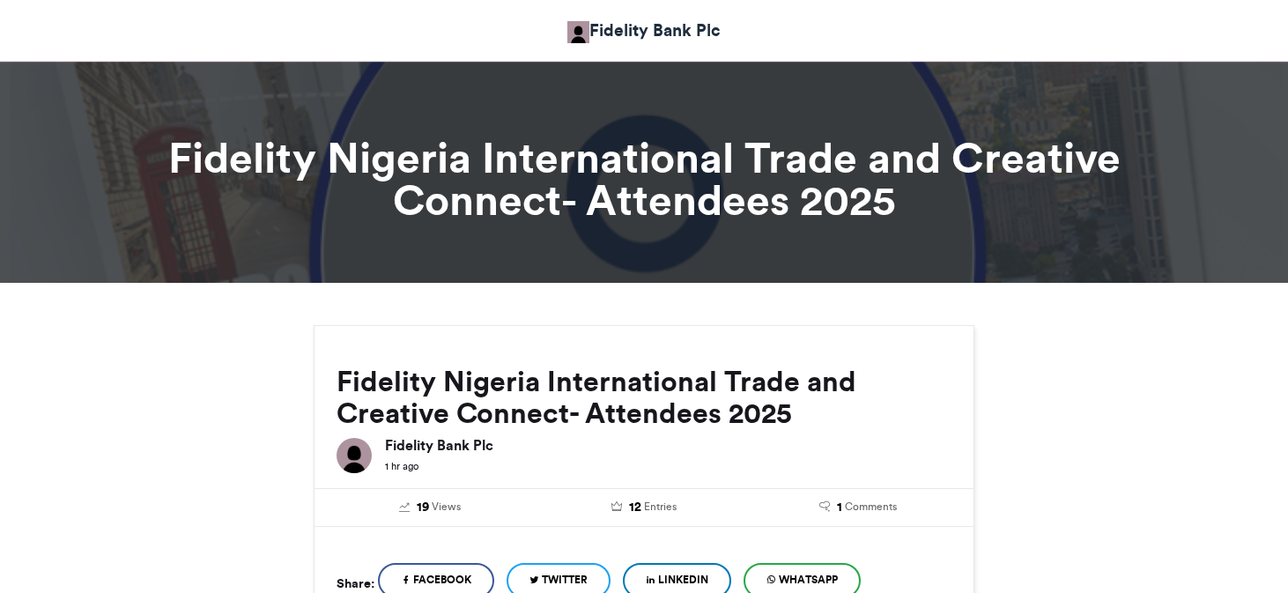 The height and width of the screenshot is (593, 1288). Describe the element at coordinates (446, 506) in the screenshot. I see `span: Views` at that location.